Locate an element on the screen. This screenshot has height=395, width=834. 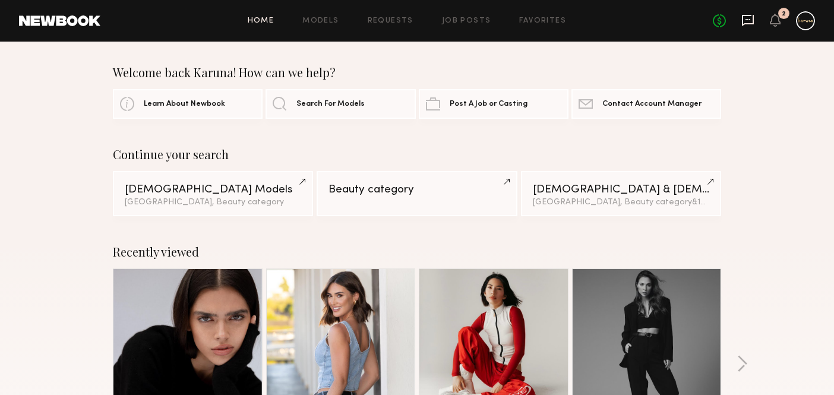
span: Search For Models is located at coordinates (330, 104).